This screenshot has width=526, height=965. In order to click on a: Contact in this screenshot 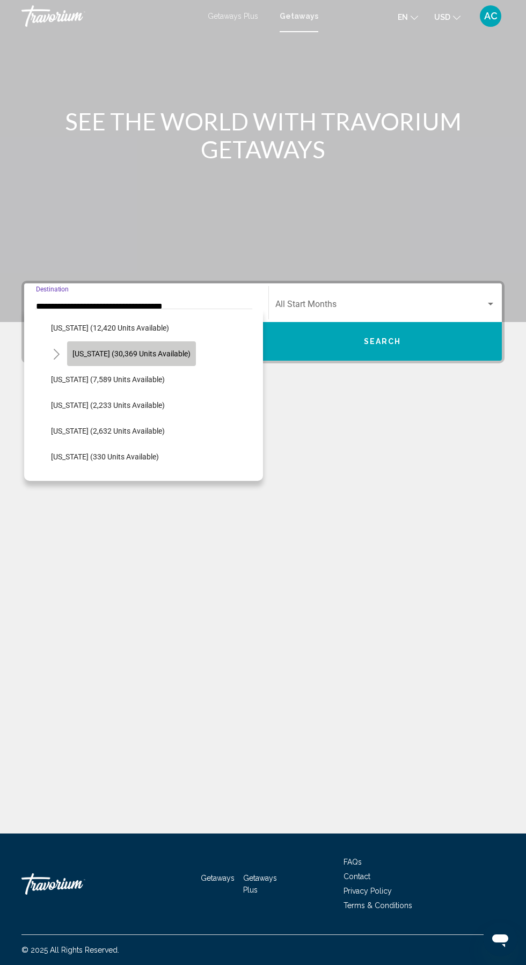, I will do `click(357, 876)`.